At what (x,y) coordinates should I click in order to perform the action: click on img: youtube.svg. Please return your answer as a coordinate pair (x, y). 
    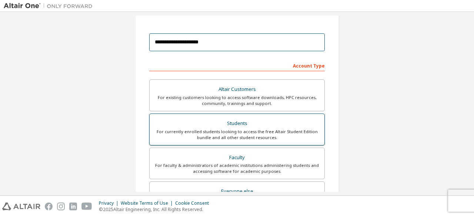
    Looking at the image, I should click on (87, 206).